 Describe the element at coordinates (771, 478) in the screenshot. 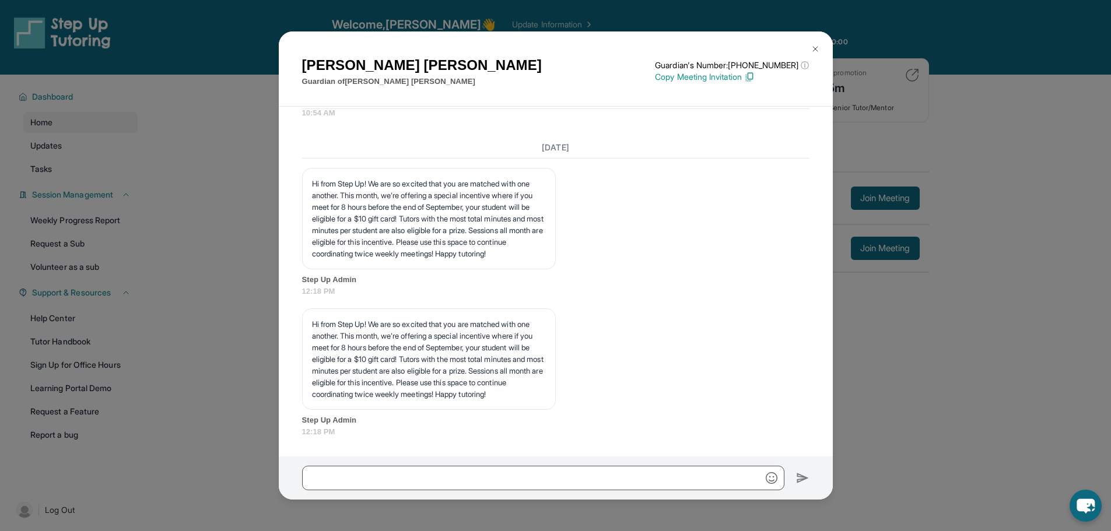

I see `img: Emoji` at that location.